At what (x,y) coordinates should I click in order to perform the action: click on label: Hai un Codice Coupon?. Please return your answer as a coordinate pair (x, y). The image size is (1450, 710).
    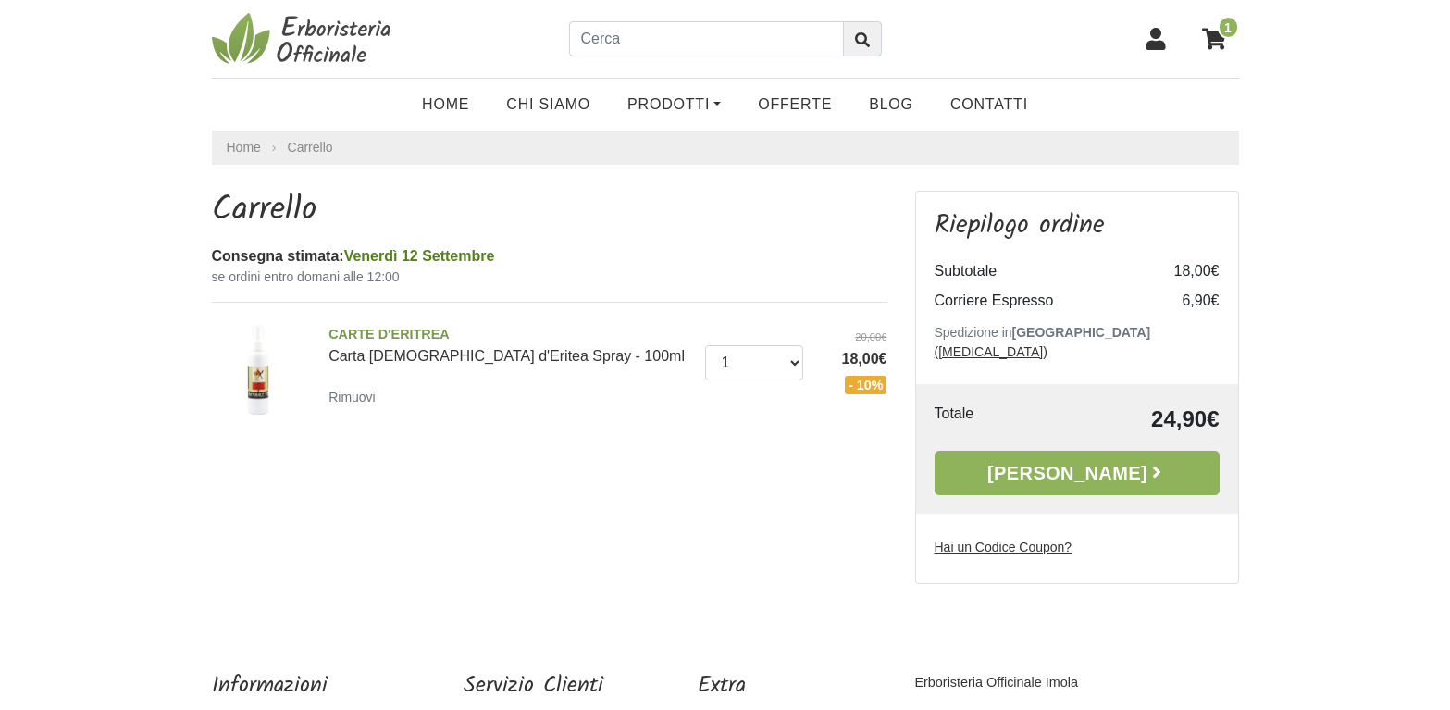
    Looking at the image, I should click on (1003, 547).